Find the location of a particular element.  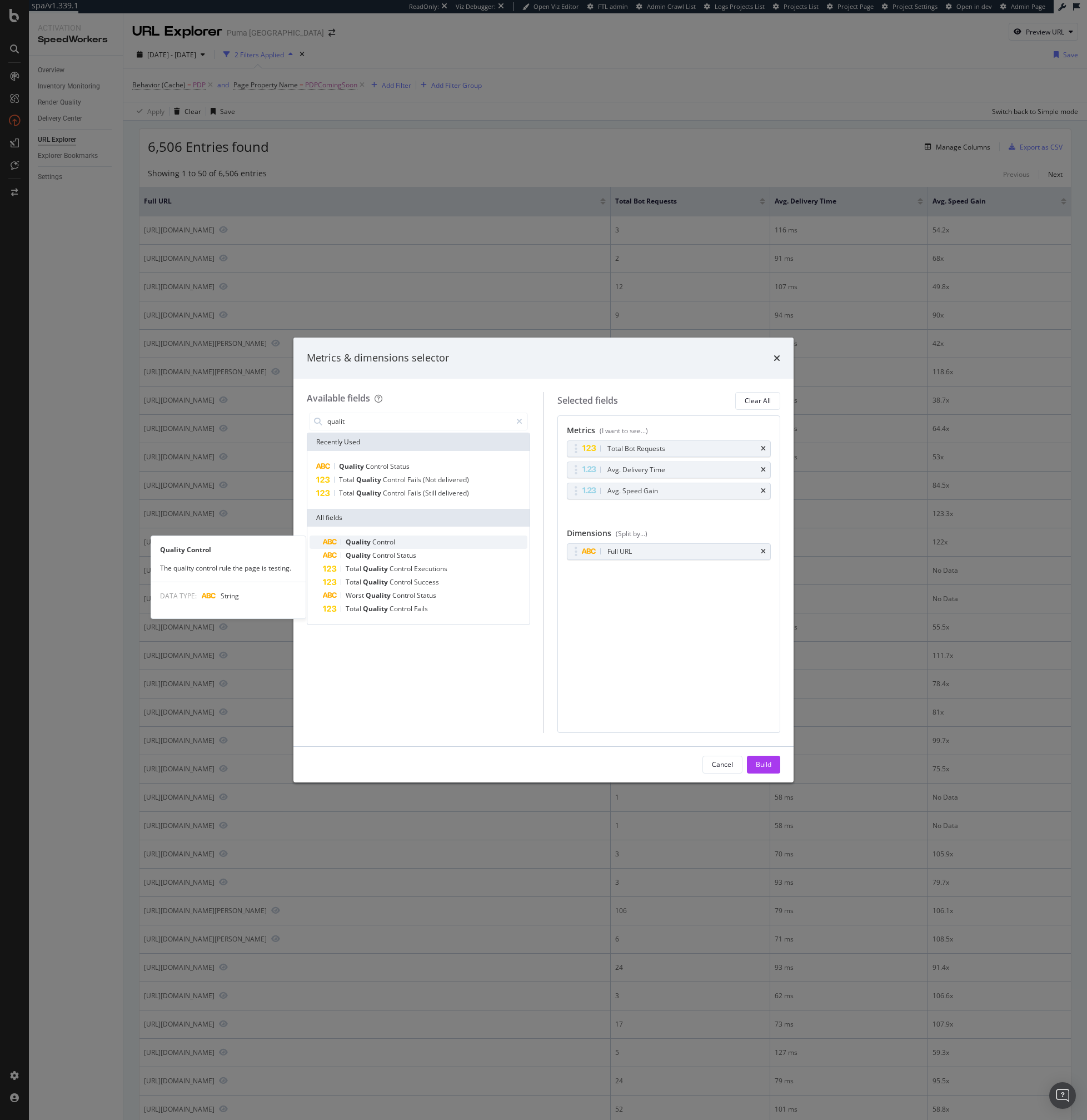

div: Avg. Delivery Timetimes is located at coordinates (669, 470).